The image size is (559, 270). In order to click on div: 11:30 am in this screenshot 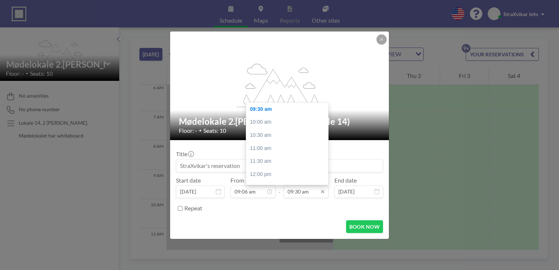, I will do `click(289, 161)`.